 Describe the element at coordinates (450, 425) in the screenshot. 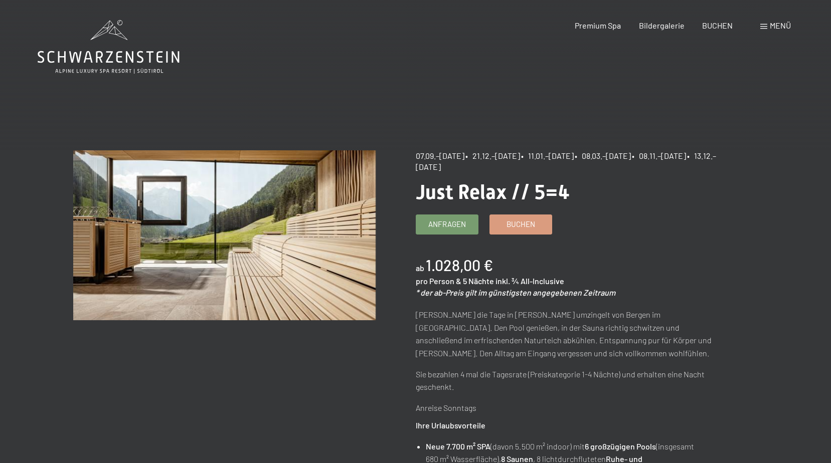

I see `strong: Ihre Urlaubsvorteile` at that location.